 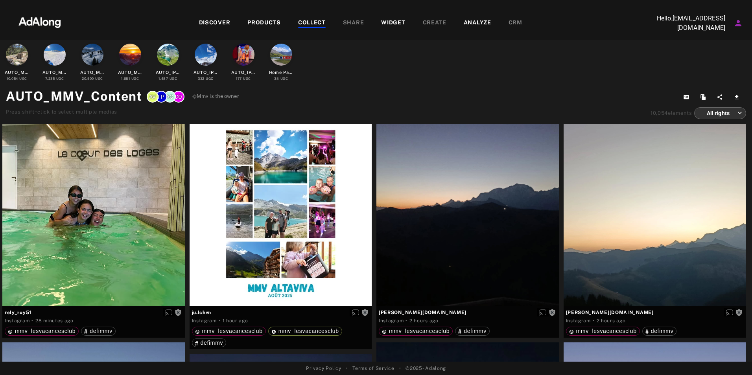 I want to click on div: elements, so click(x=672, y=113).